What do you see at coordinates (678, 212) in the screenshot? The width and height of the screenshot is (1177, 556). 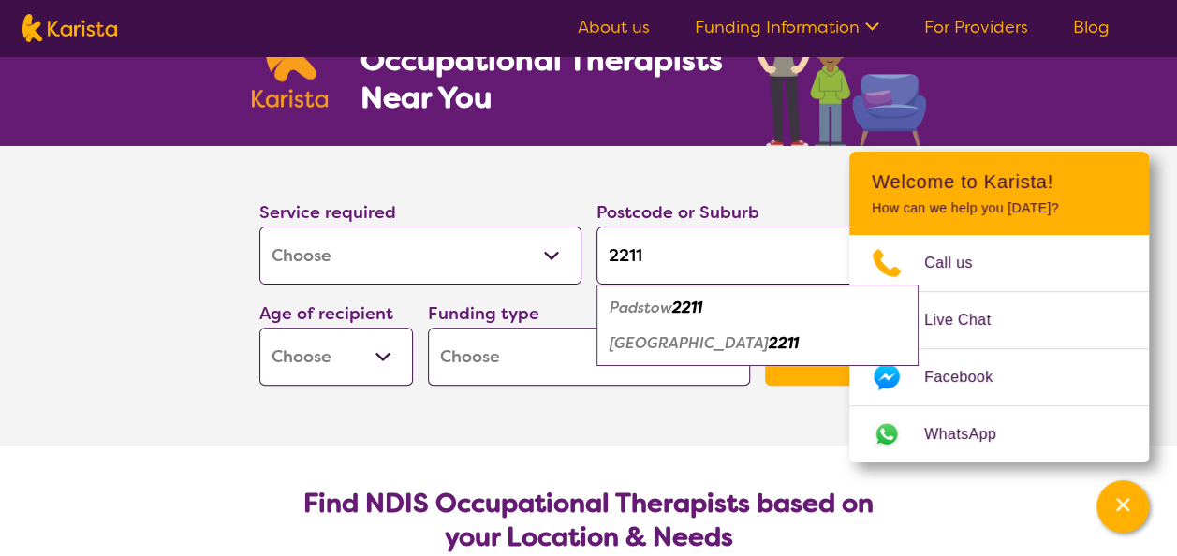 I see `label: Postcode or Suburb` at bounding box center [678, 212].